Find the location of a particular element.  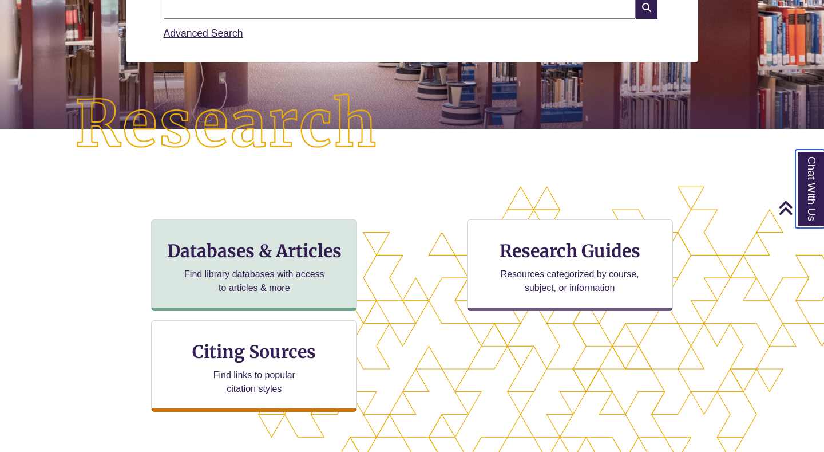

a: Advanced Search is located at coordinates (203, 33).